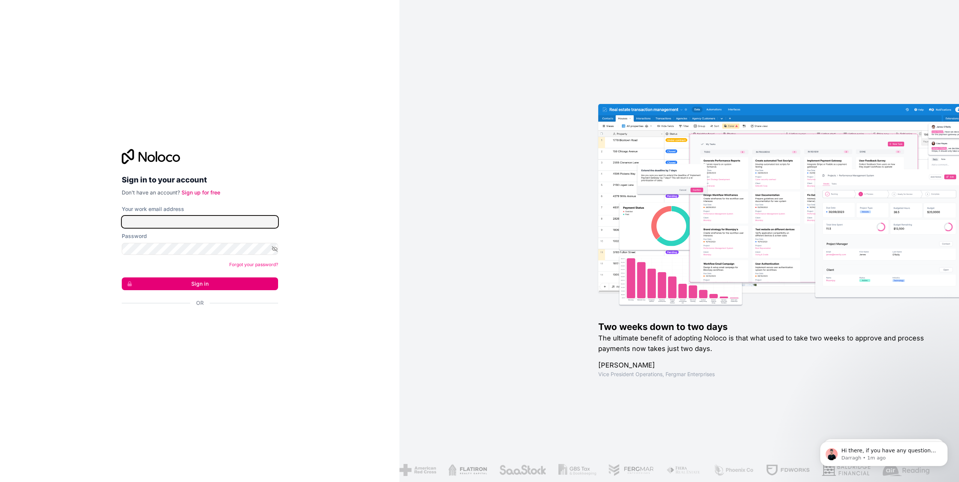 Image resolution: width=959 pixels, height=482 pixels. I want to click on button: Sign in, so click(200, 284).